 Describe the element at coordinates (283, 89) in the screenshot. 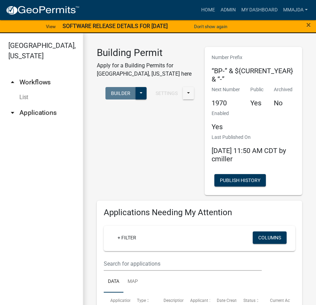

I see `p: Archived` at that location.